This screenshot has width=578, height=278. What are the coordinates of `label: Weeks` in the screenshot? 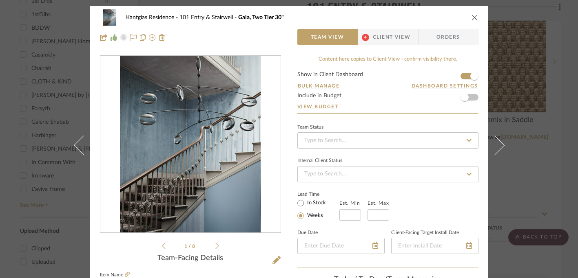 It's located at (314, 216).